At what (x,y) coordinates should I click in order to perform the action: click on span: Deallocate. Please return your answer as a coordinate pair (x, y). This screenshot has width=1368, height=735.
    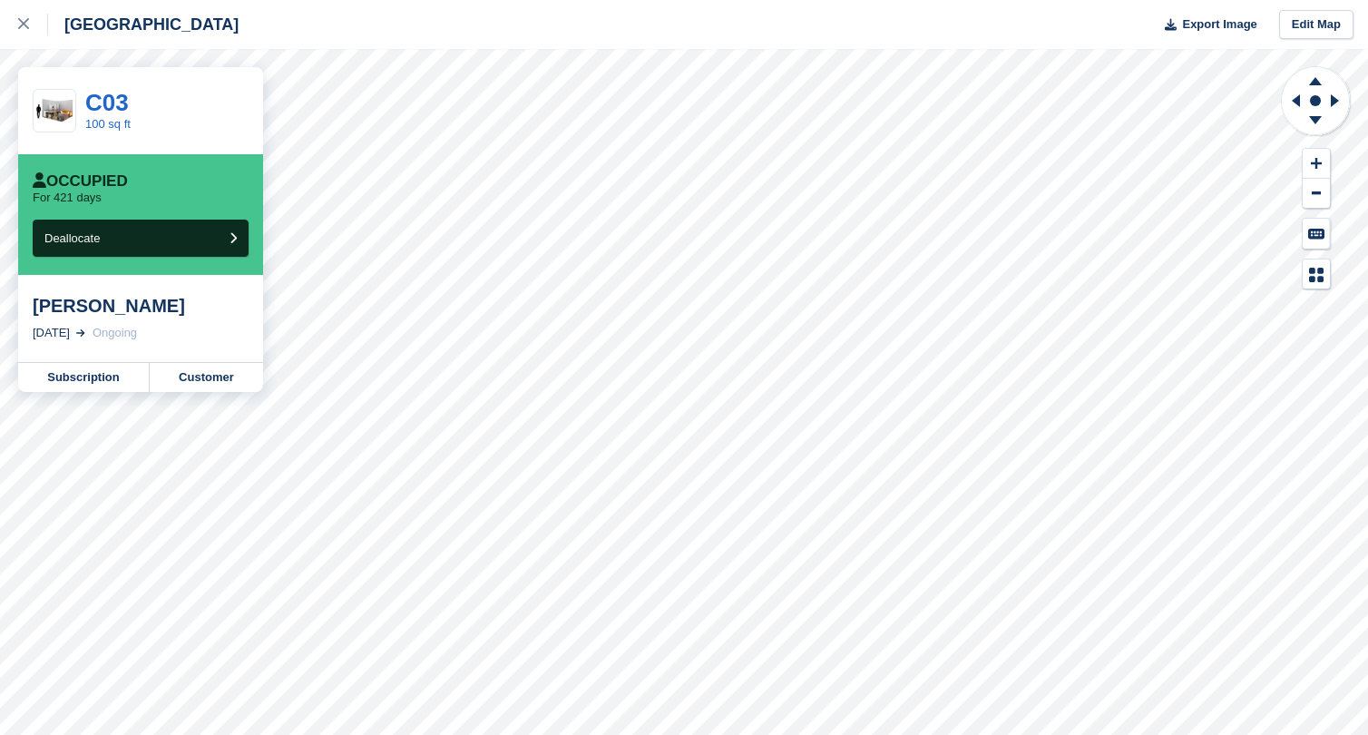
    Looking at the image, I should click on (72, 238).